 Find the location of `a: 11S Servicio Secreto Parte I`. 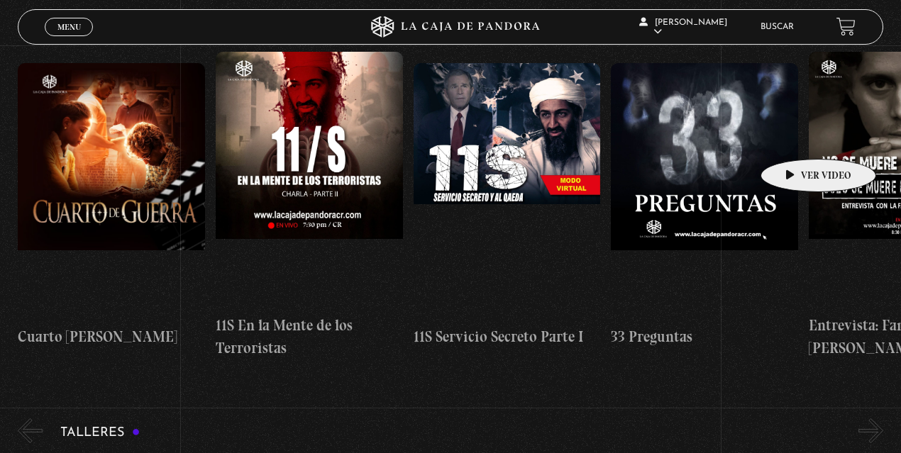

a: 11S Servicio Secreto Parte I is located at coordinates (507, 205).